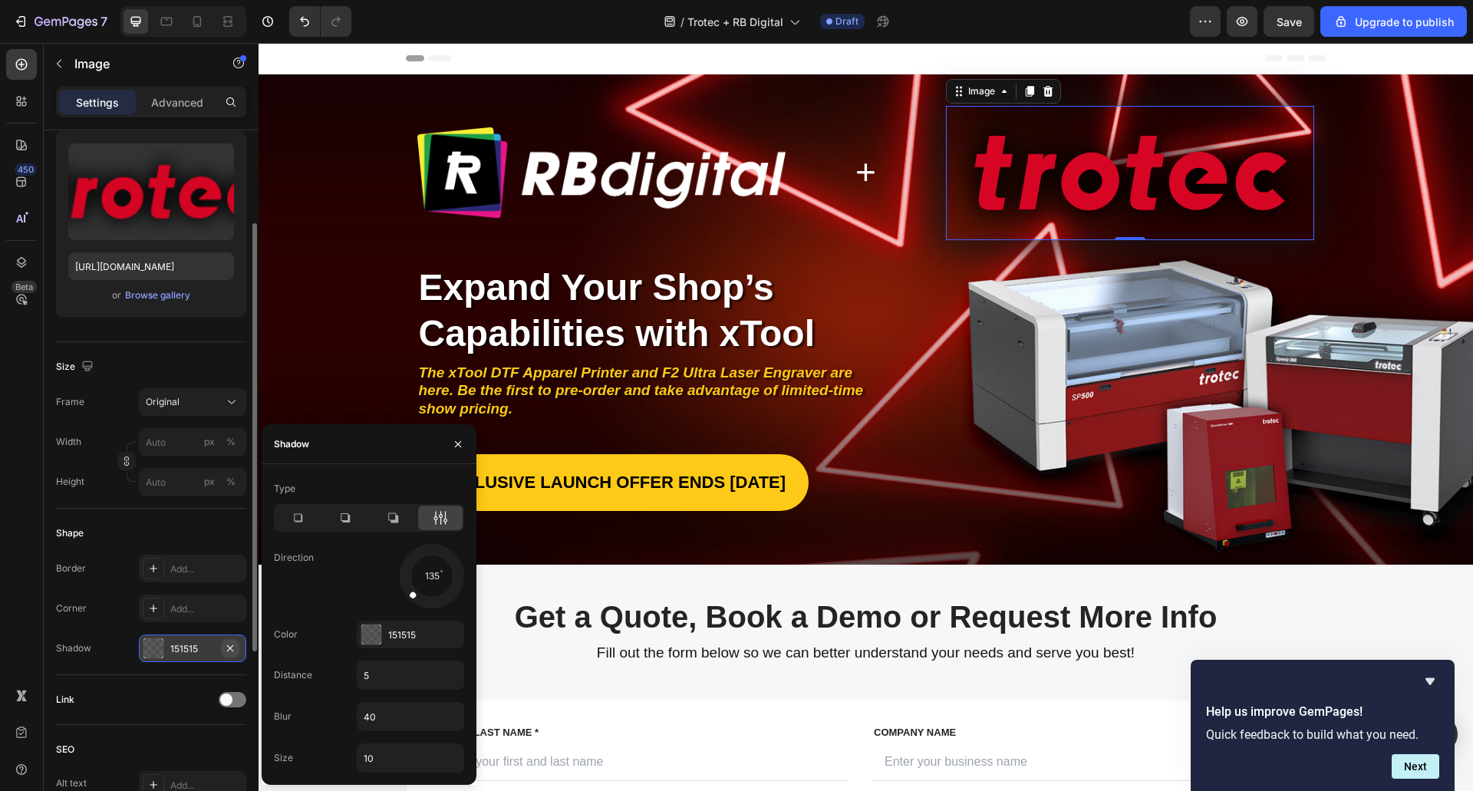 This screenshot has height=791, width=1473. I want to click on input: Enter your first and last name, so click(381, 719).